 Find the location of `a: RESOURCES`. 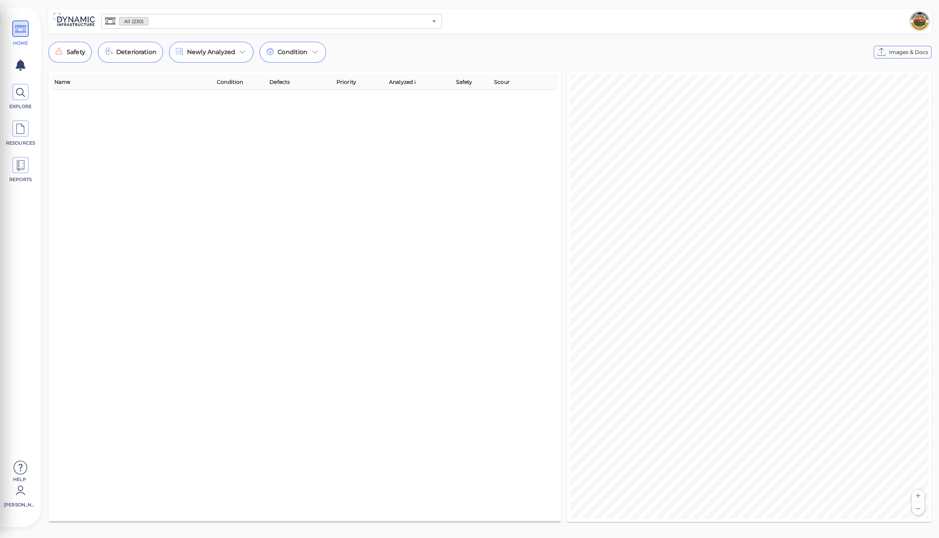

a: RESOURCES is located at coordinates (20, 133).